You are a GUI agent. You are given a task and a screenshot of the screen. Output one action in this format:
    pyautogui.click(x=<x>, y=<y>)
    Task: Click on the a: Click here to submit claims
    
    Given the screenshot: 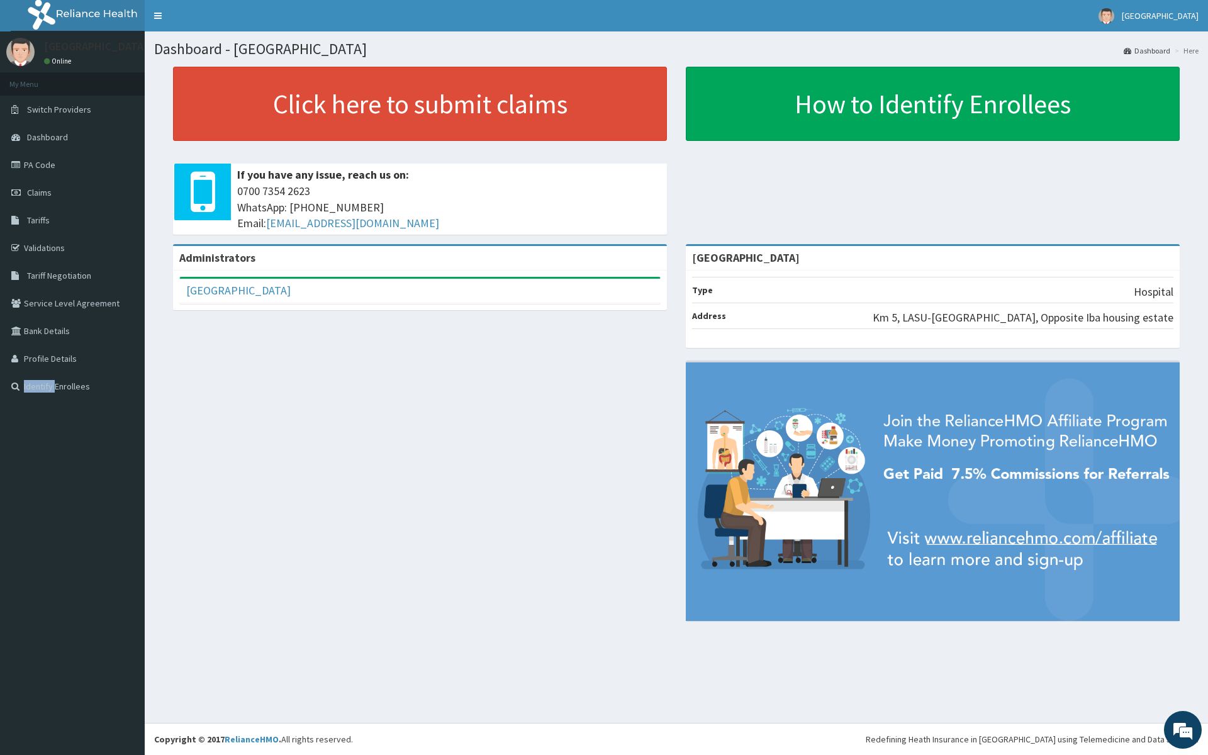 What is the action you would take?
    pyautogui.click(x=420, y=104)
    